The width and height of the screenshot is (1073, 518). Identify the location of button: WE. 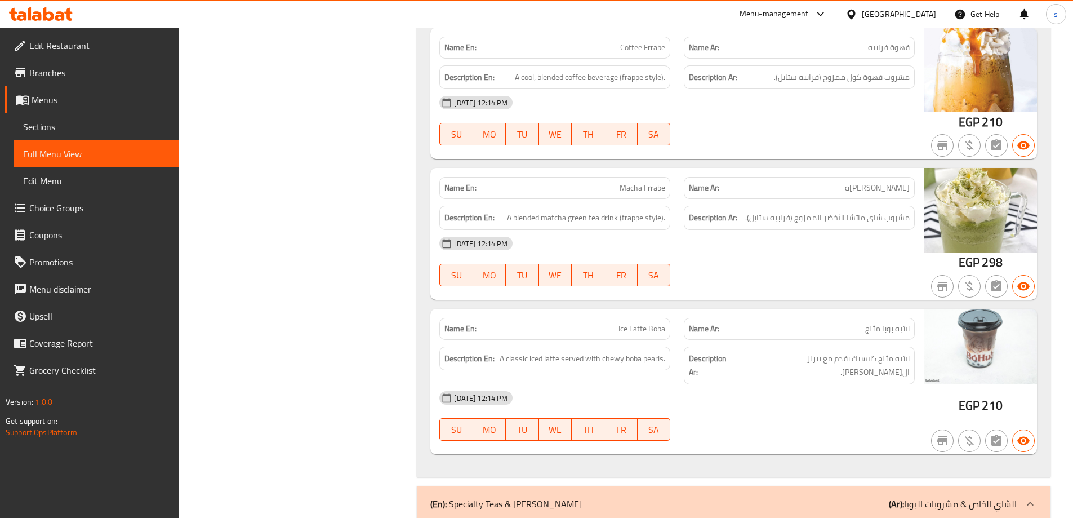
(555, 134).